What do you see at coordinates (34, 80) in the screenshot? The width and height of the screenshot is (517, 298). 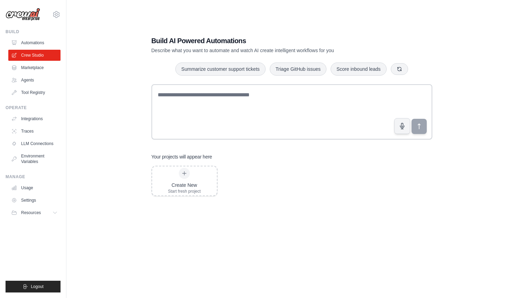 I see `a: Agents` at bounding box center [34, 80].